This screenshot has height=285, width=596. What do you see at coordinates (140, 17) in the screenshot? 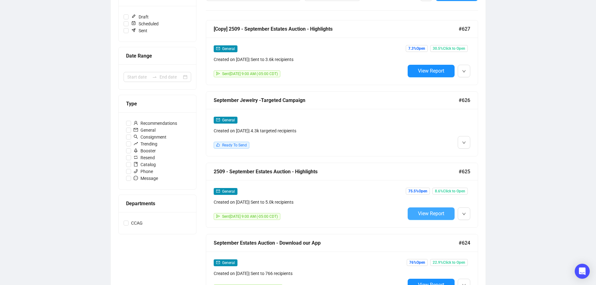
I see `span: Draft` at bounding box center [140, 17].